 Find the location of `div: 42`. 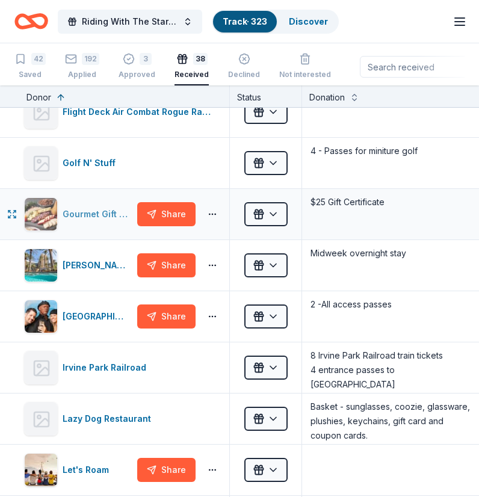

div: 42 is located at coordinates (39, 59).